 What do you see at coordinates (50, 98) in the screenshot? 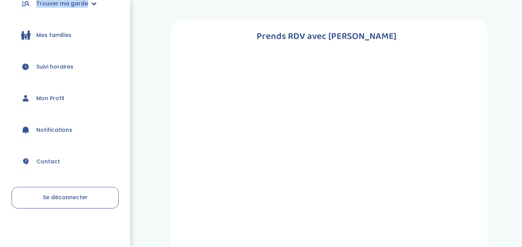
I see `span: Mon Profil` at bounding box center [50, 98].